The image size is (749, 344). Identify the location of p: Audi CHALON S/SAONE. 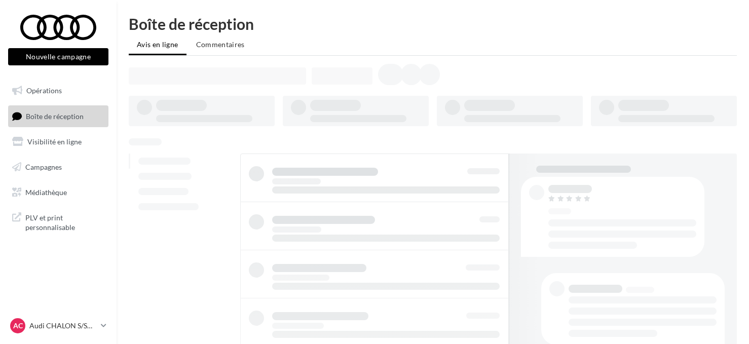
(63, 326).